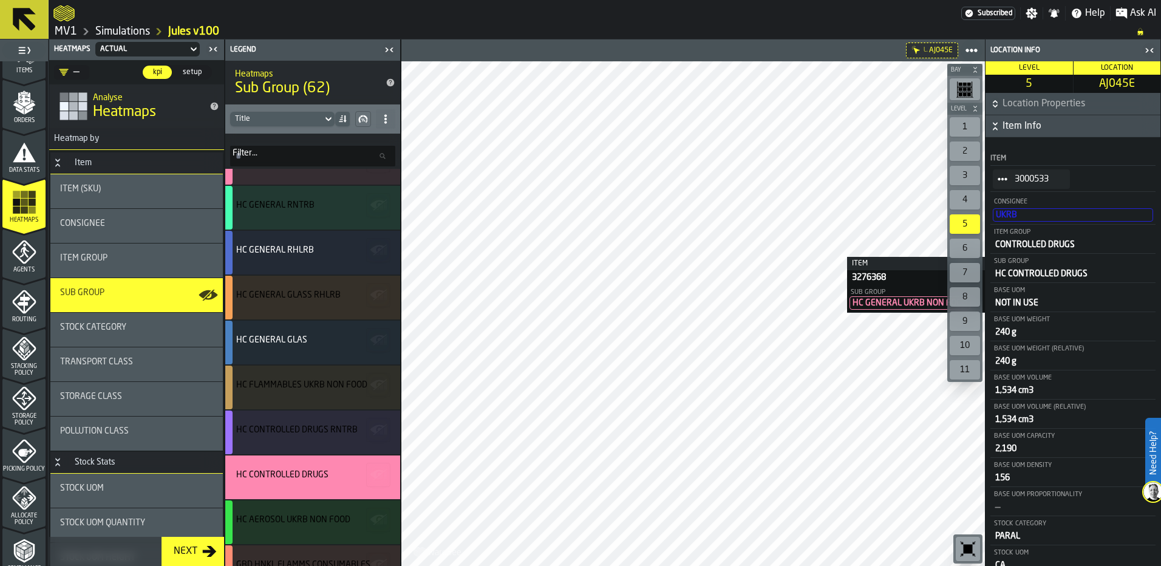 The image size is (1161, 566). What do you see at coordinates (58, 163) in the screenshot?
I see `button: Button-Item-open` at bounding box center [58, 163].